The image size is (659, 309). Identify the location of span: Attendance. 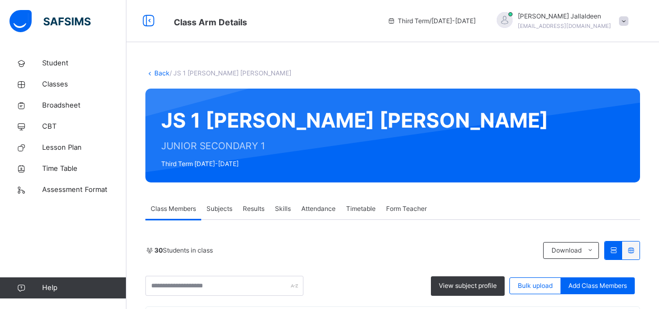
(318, 209).